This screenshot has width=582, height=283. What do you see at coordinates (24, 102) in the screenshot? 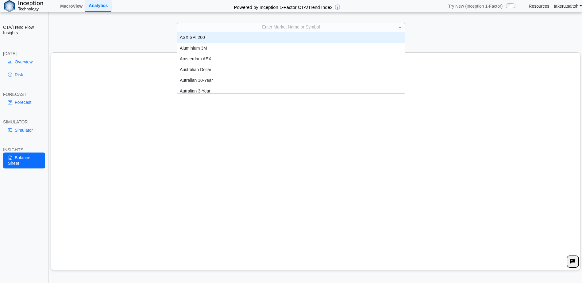
I see `a: Forecast` at bounding box center [24, 102].